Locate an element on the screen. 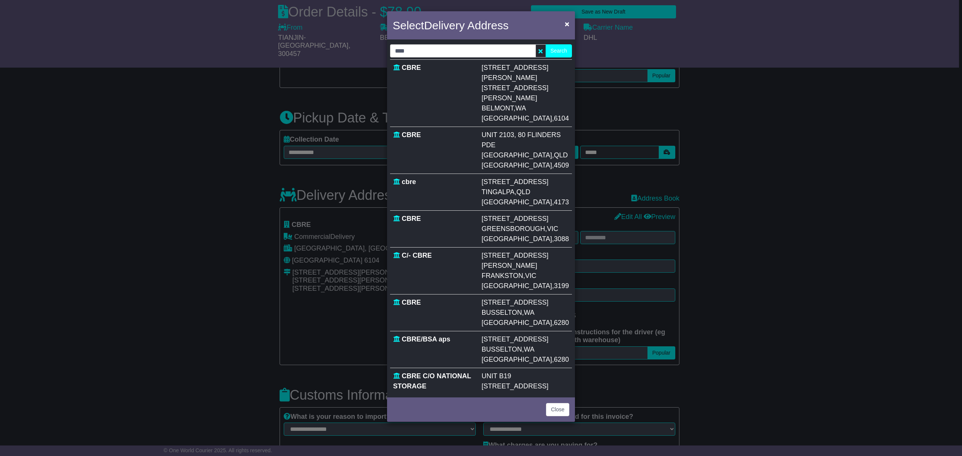 The height and width of the screenshot is (456, 962). button: Search is located at coordinates (559, 51).